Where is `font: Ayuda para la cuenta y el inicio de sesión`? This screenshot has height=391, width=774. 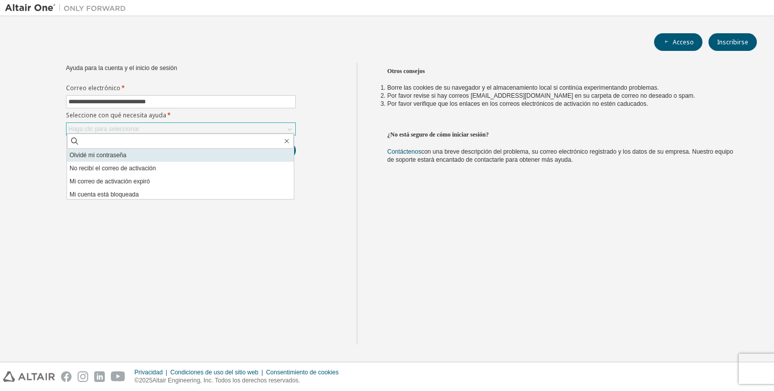
font: Ayuda para la cuenta y el inicio de sesión is located at coordinates (121, 68).